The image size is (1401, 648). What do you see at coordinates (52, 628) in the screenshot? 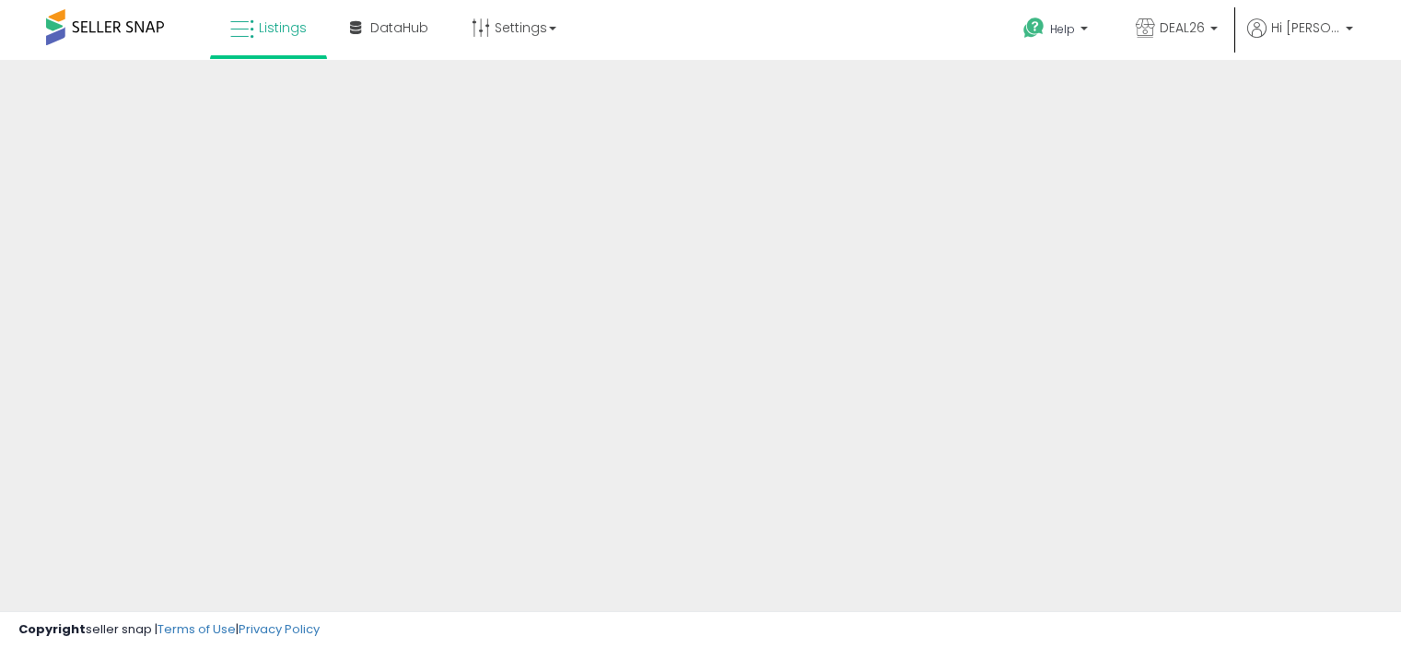
I see `strong: Copyright` at bounding box center [52, 628].